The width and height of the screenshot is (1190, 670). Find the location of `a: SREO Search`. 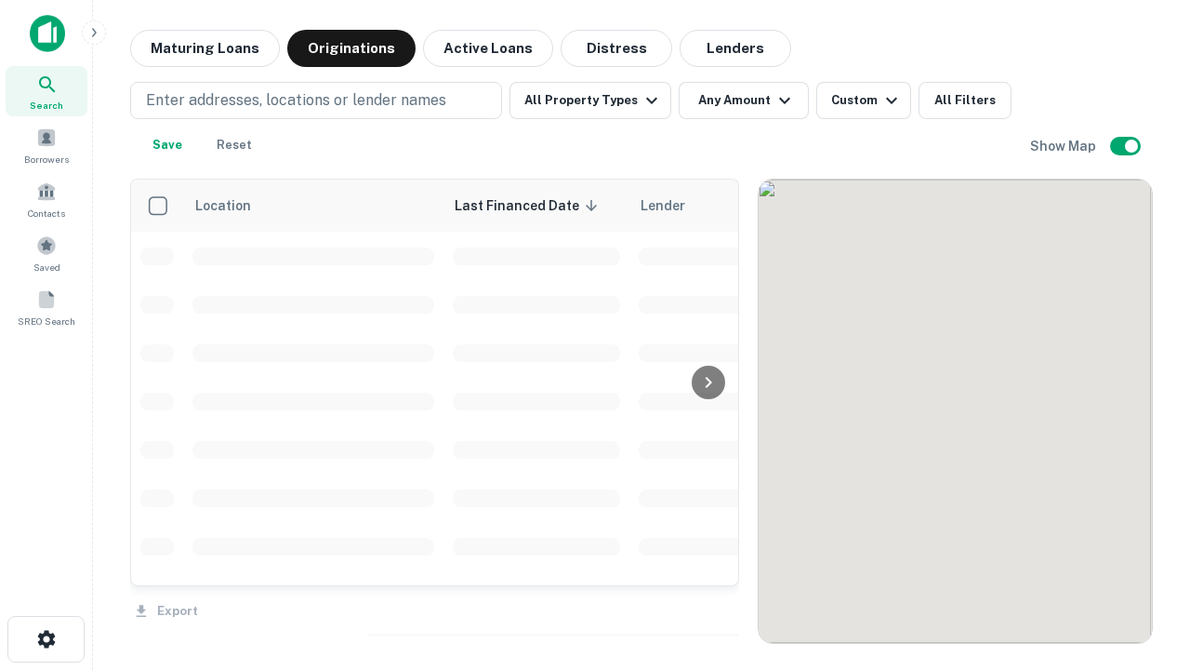

a: SREO Search is located at coordinates (47, 307).